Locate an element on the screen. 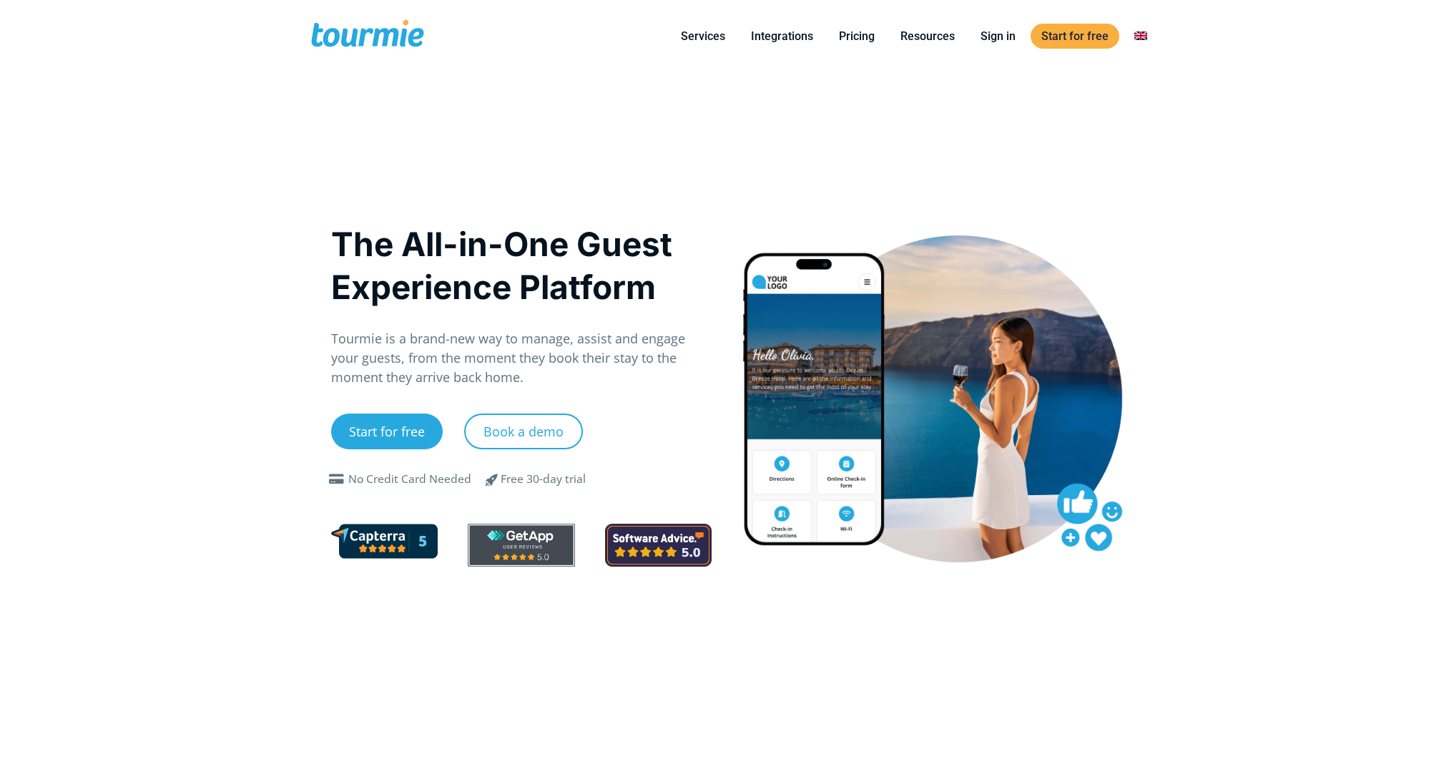 This screenshot has height=767, width=1454. a: Sign in is located at coordinates (998, 36).